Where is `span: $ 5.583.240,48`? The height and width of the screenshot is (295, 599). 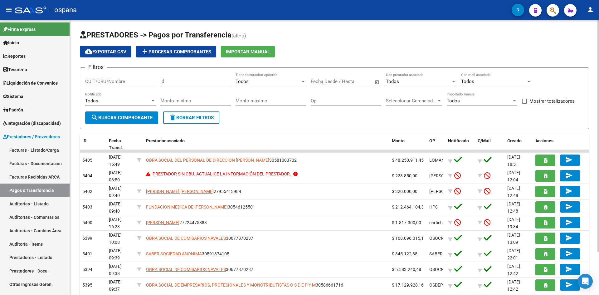
span: $ 5.583.240,48 is located at coordinates (407, 269).